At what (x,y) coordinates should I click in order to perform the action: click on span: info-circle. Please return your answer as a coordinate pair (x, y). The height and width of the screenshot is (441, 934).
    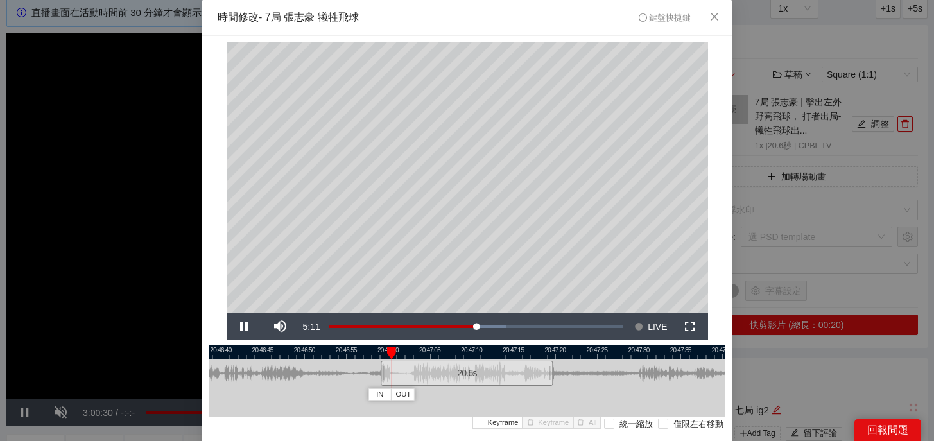
    Looking at the image, I should click on (643, 17).